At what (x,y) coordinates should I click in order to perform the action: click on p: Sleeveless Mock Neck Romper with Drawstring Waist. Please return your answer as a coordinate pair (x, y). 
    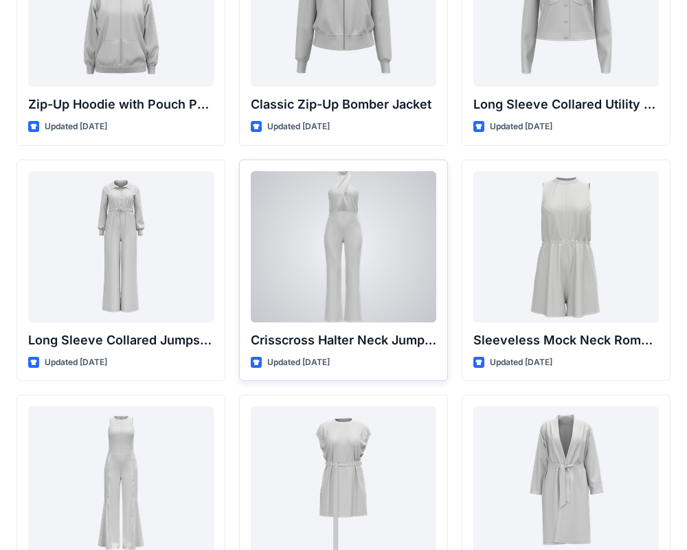
    Looking at the image, I should click on (566, 340).